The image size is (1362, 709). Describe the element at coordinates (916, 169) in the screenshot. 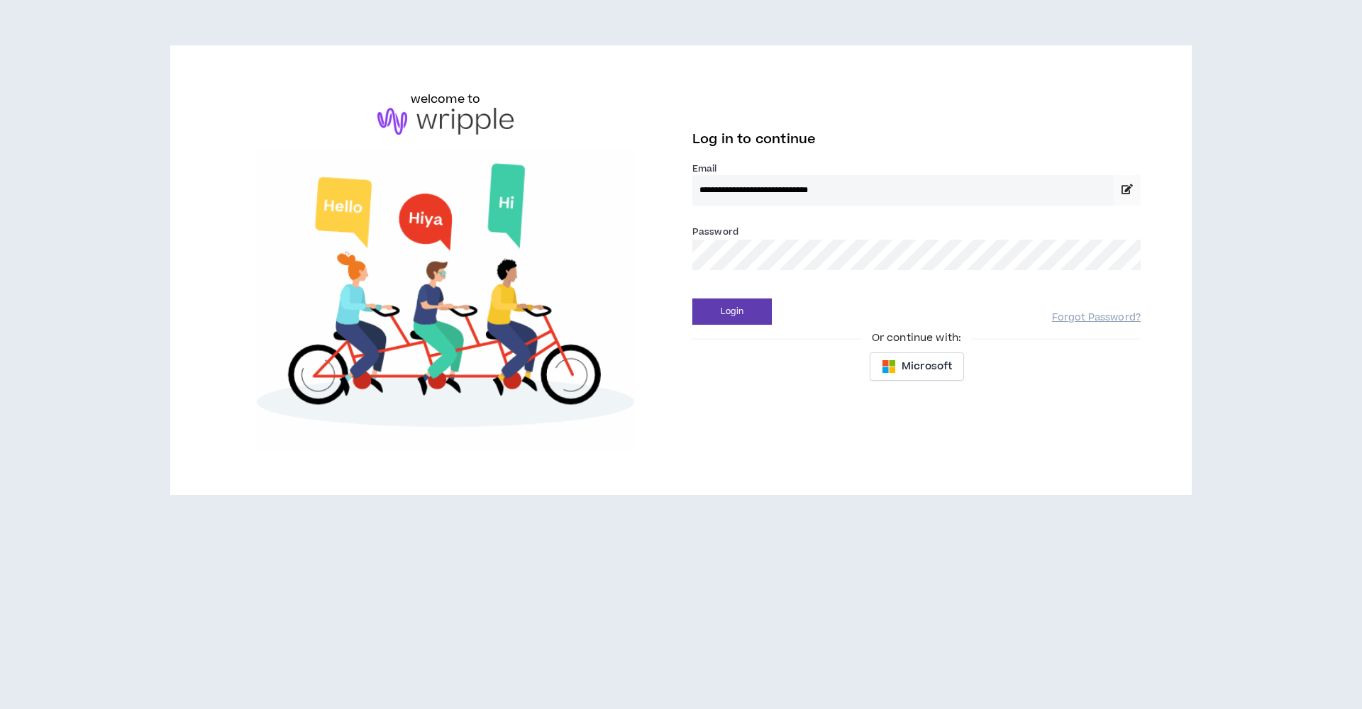

I see `label: Email` at that location.